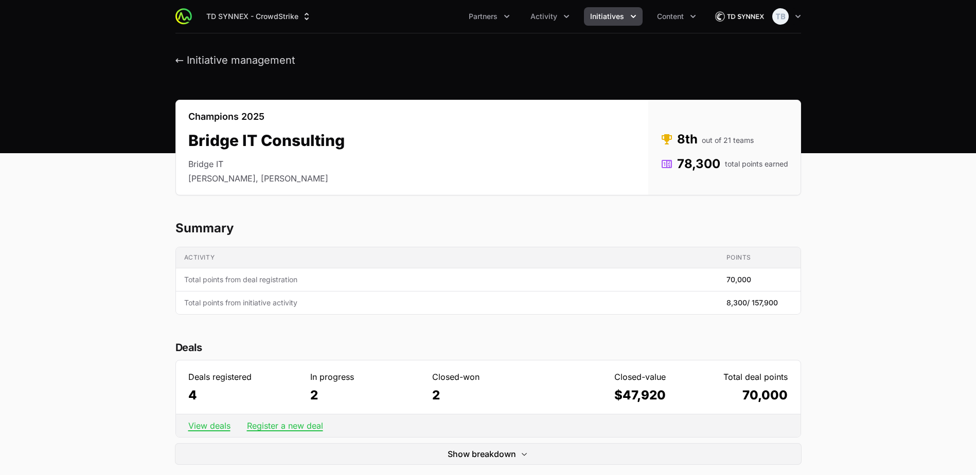  Describe the element at coordinates (607, 16) in the screenshot. I see `span: Initiatives` at that location.